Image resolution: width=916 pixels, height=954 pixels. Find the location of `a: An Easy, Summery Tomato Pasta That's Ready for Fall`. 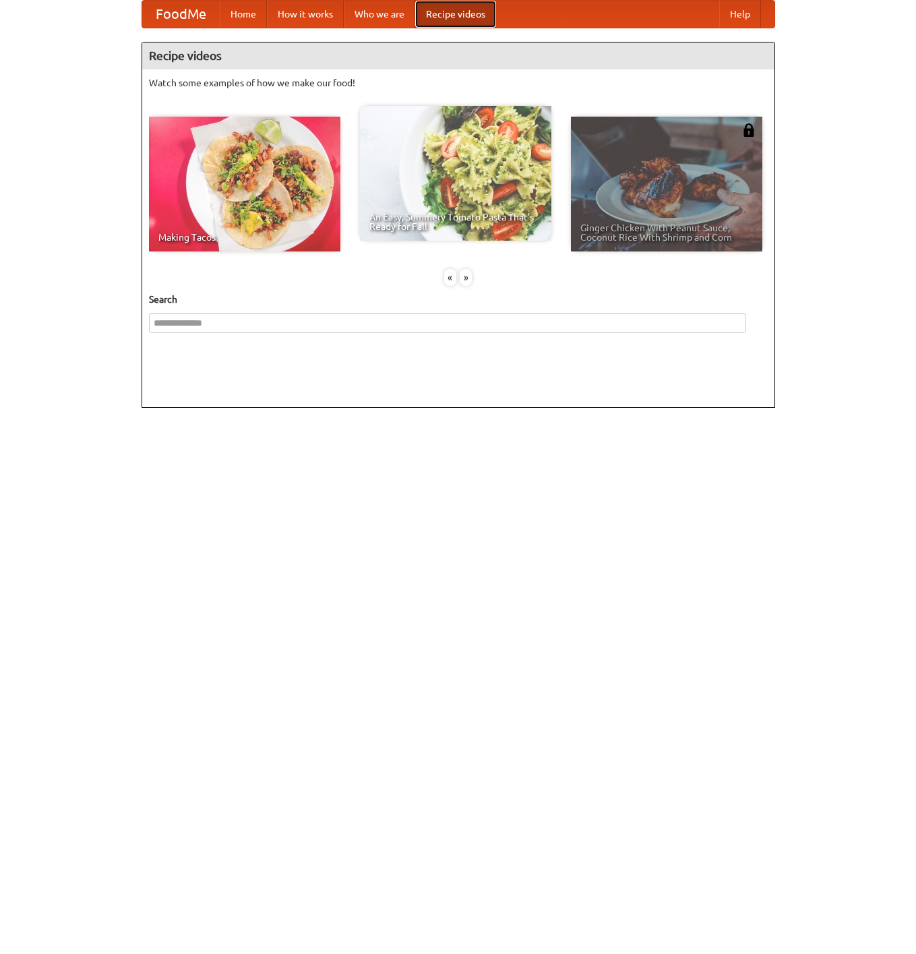

a: An Easy, Summery Tomato Pasta That's Ready for Fall is located at coordinates (456, 173).